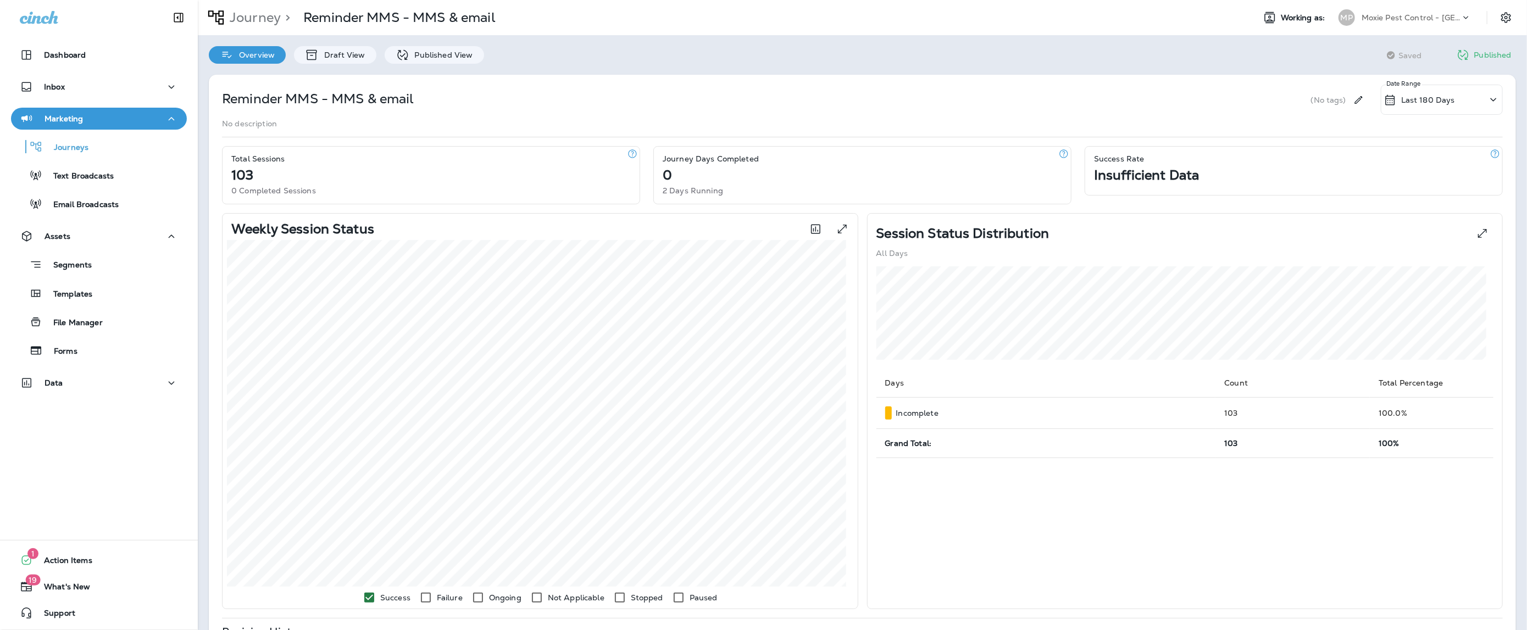  Describe the element at coordinates (258, 159) in the screenshot. I see `p: Total Sessions` at that location.